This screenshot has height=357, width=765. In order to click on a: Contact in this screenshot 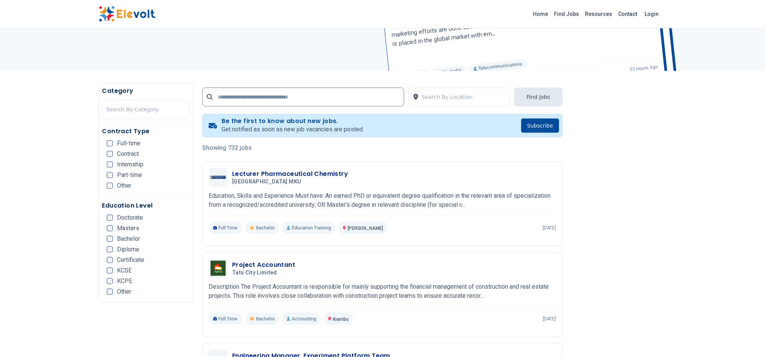, I will do `click(628, 14)`.